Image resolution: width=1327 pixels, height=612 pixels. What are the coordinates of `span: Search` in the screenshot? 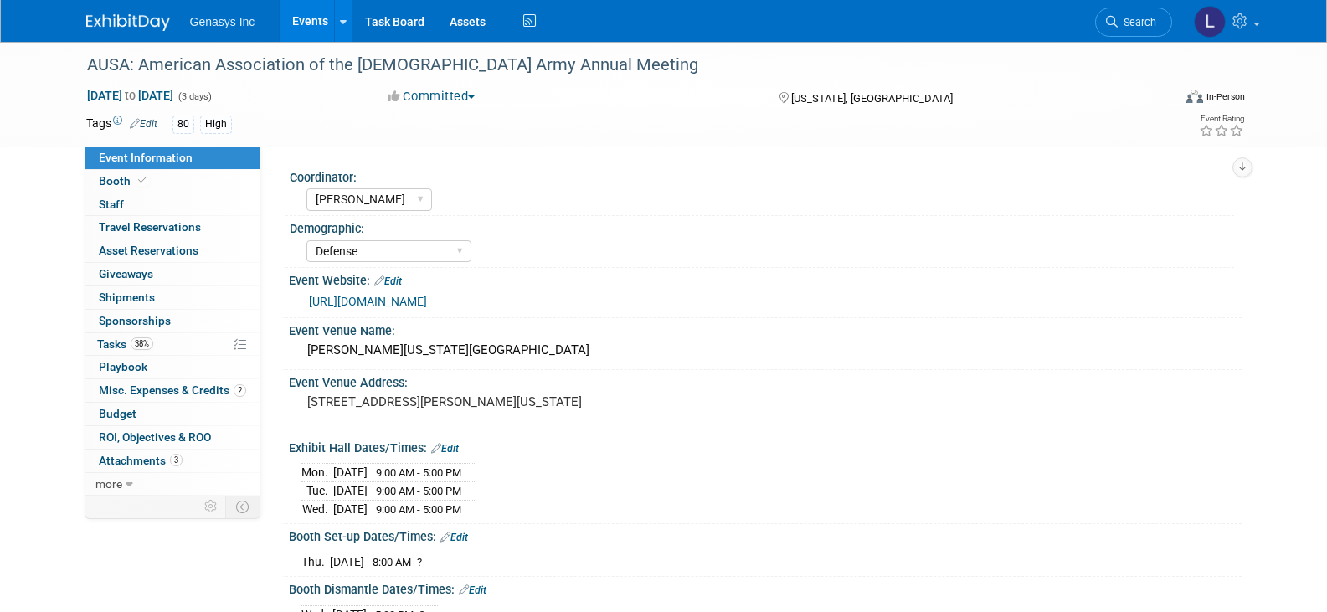 It's located at (1137, 22).